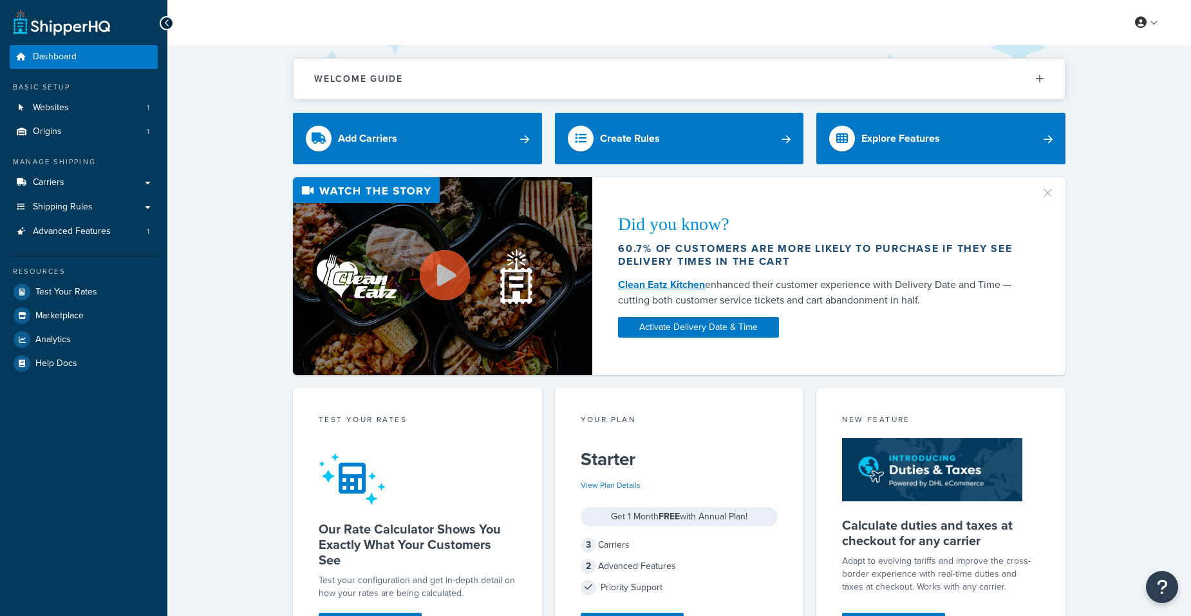 The image size is (1191, 616). I want to click on div: Did you know?, so click(822, 224).